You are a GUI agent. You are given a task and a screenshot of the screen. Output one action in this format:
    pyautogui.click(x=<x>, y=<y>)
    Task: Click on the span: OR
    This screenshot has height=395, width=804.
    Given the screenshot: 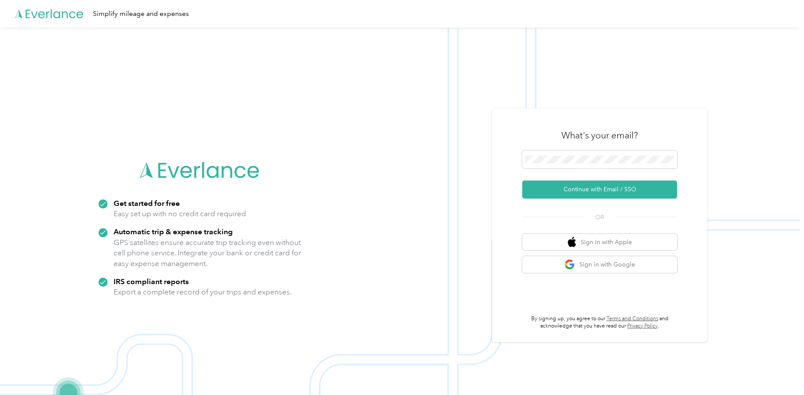 What is the action you would take?
    pyautogui.click(x=599, y=217)
    